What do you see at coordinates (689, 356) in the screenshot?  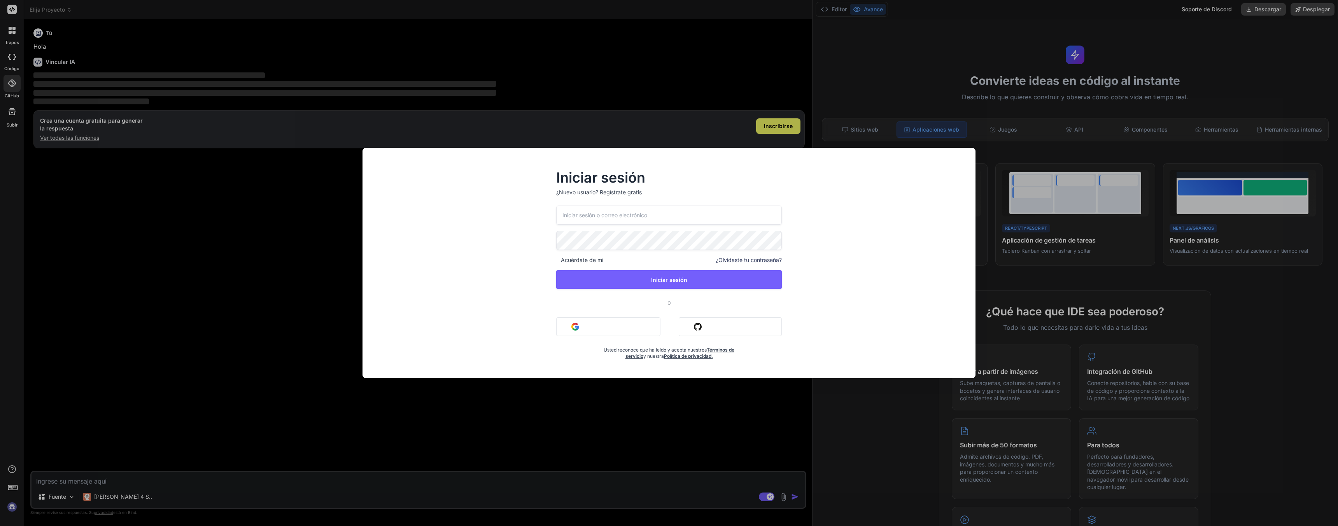 I see `a: Política de privacidad.` at bounding box center [689, 356].